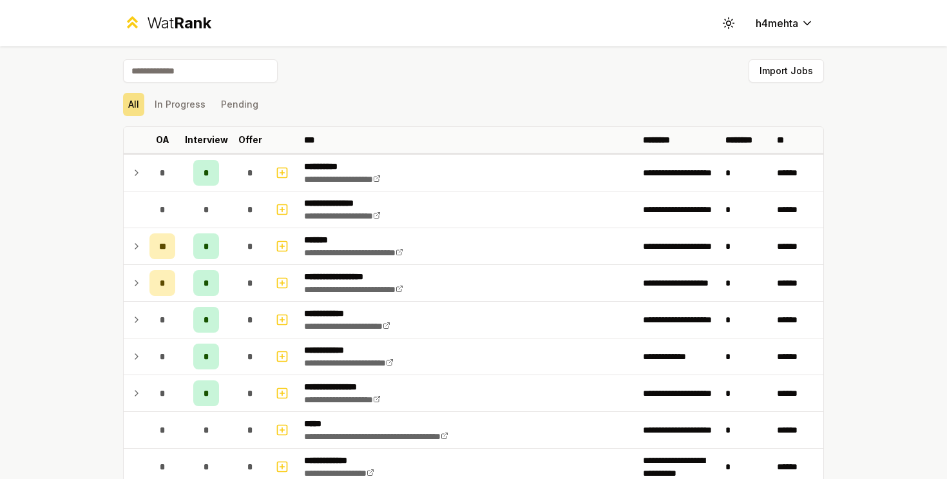  I want to click on p: OA, so click(162, 140).